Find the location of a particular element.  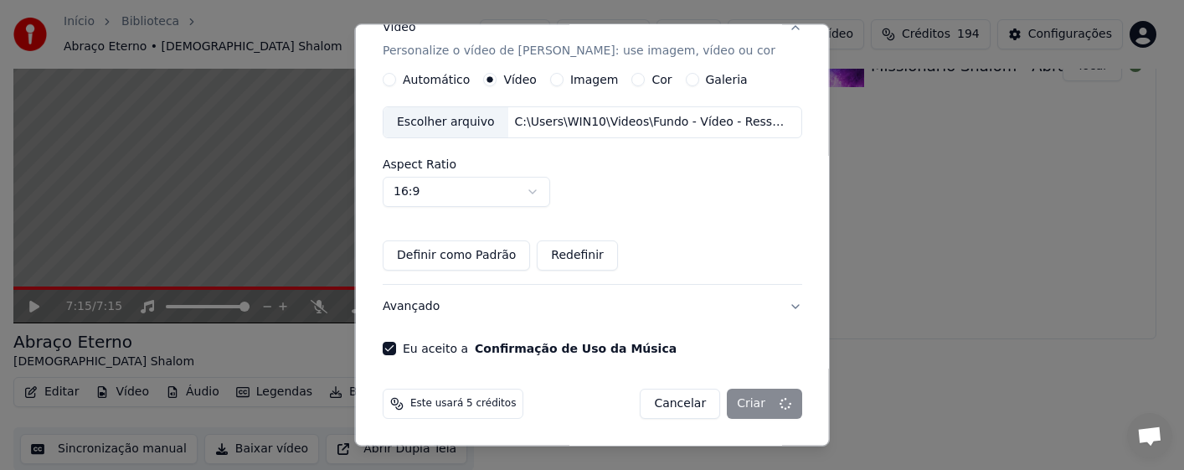

button: Cancelar is located at coordinates (680, 404).